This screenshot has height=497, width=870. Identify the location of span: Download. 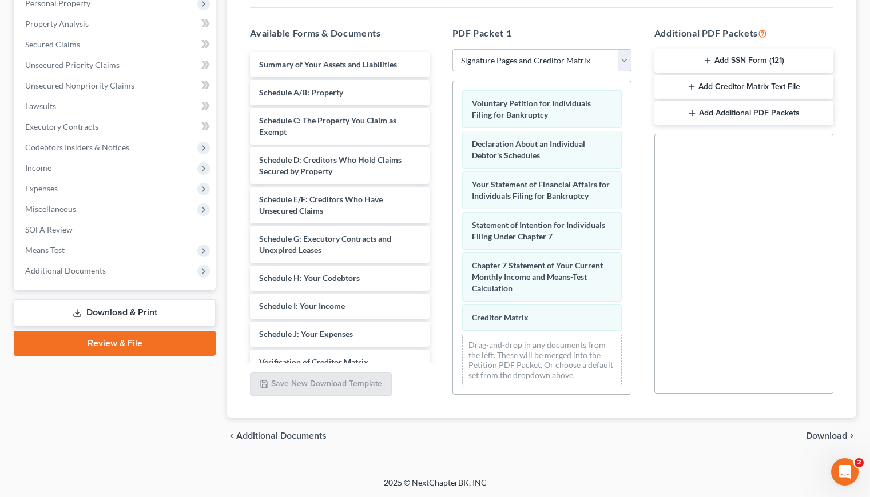
(826, 436).